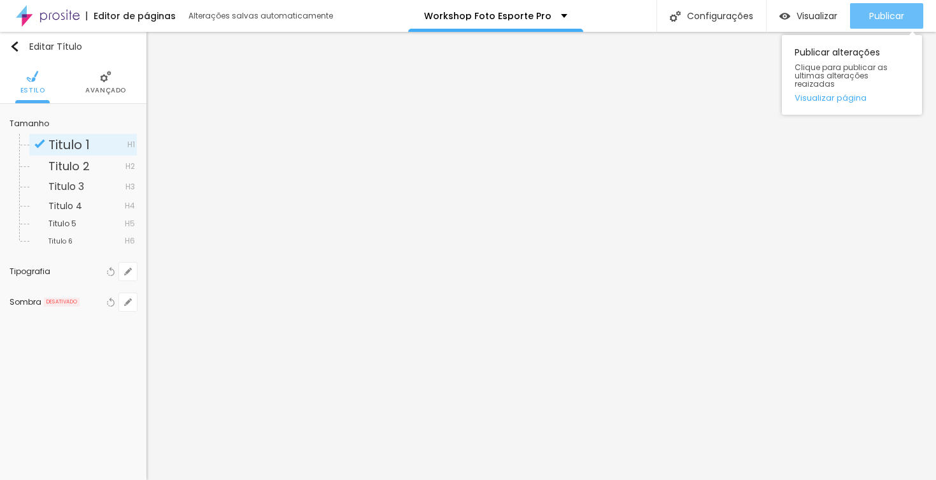 The image size is (936, 480). Describe the element at coordinates (61, 241) in the screenshot. I see `span: Titulo 6` at that location.